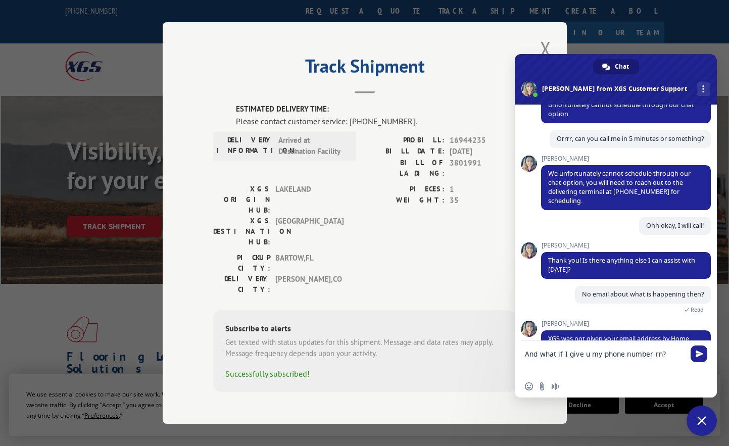 The image size is (729, 446). I want to click on label: PIECES:, so click(405, 189).